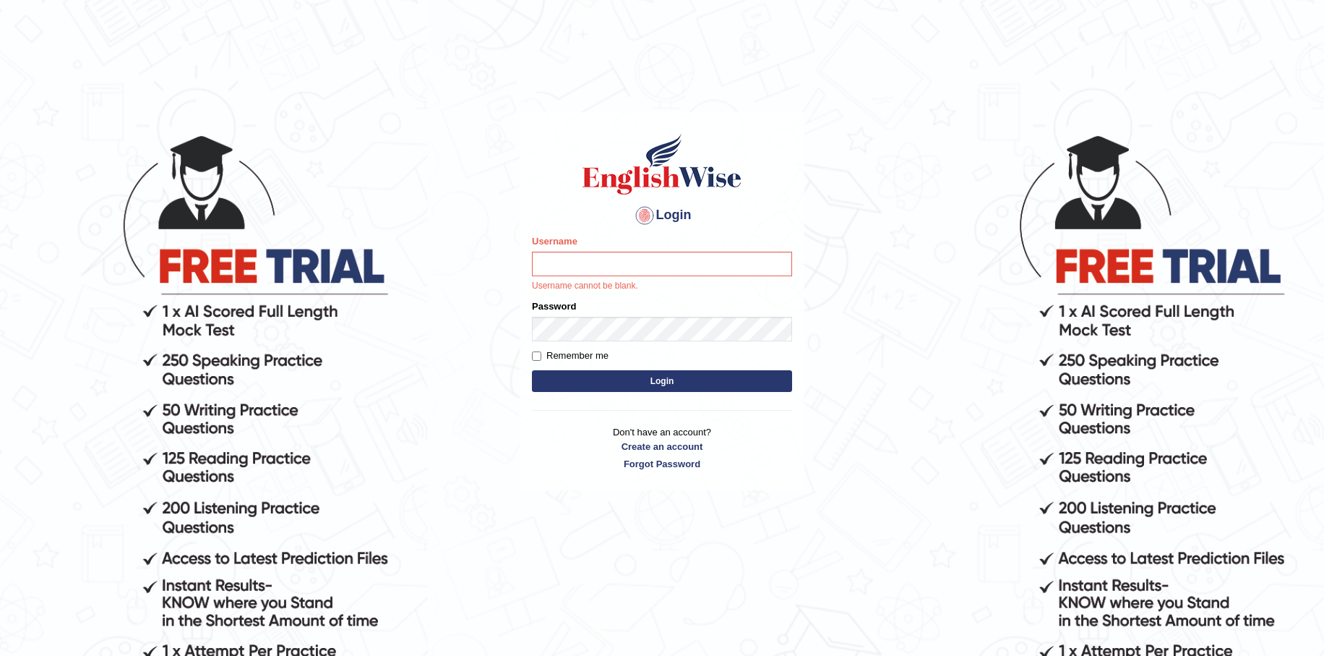 This screenshot has width=1324, height=656. What do you see at coordinates (570, 356) in the screenshot?
I see `label: Remember me` at bounding box center [570, 356].